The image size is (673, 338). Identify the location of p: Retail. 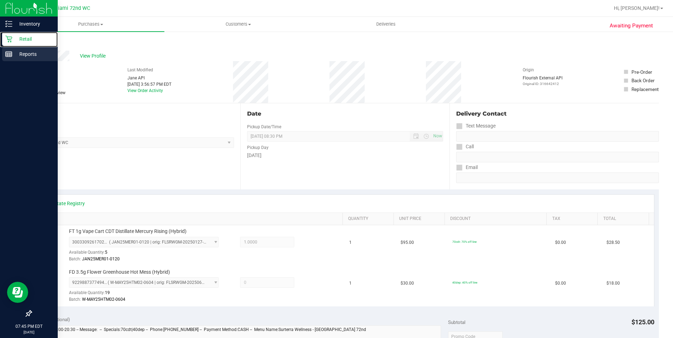
(33, 39).